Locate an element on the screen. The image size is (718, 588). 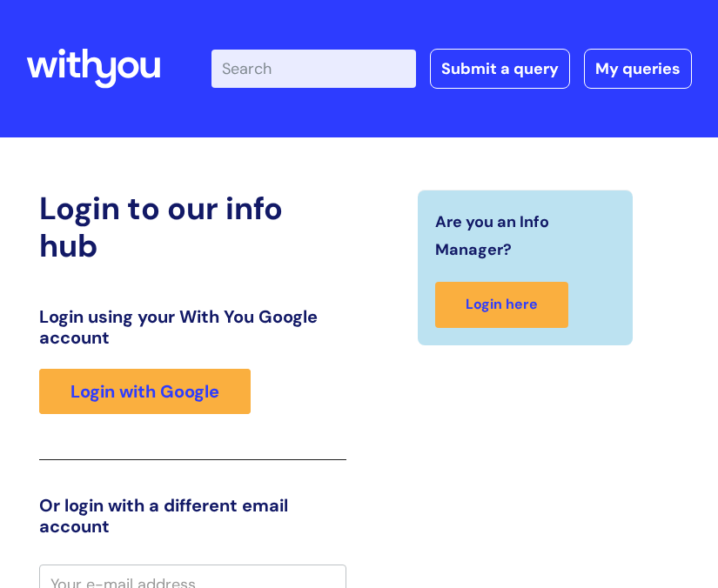
a: Submit a query is located at coordinates (499, 69).